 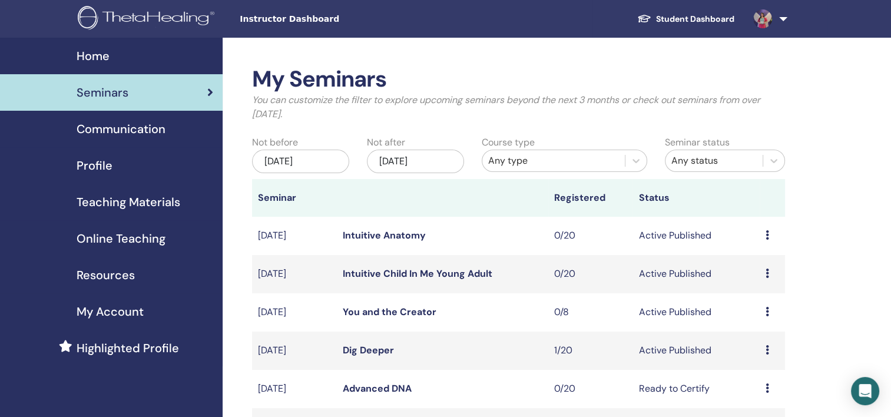 I want to click on span: Communication, so click(x=121, y=129).